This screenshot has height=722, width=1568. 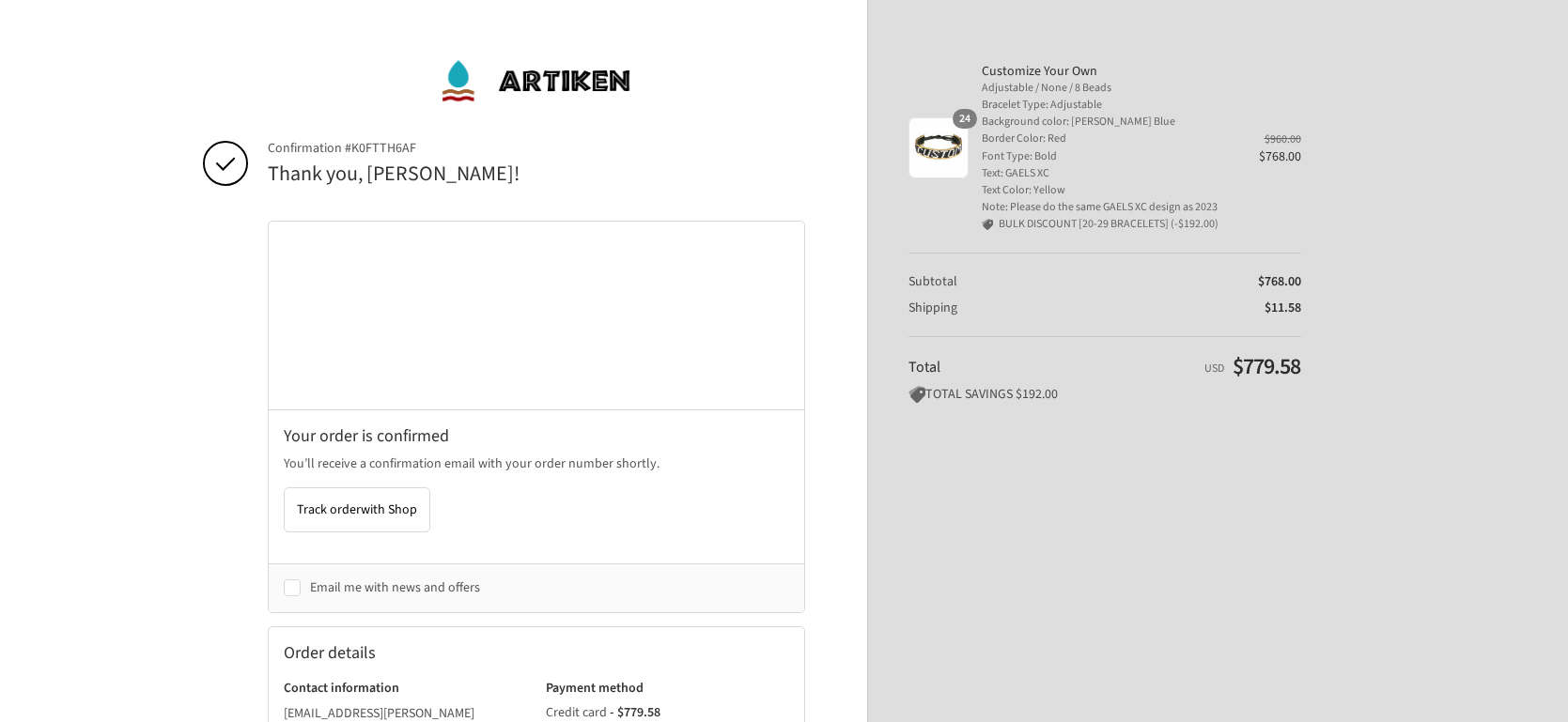 I want to click on span: Bracelet Type: Adjustable, so click(x=1107, y=105).